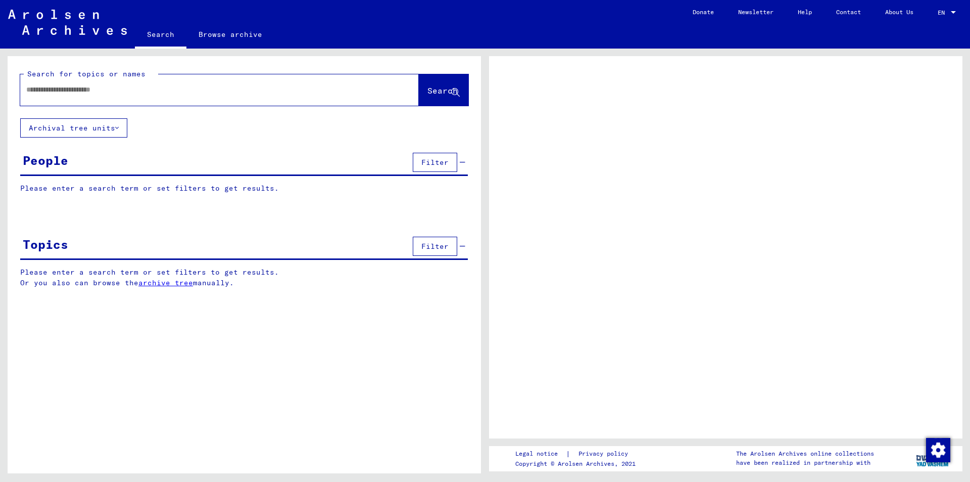 This screenshot has width=970, height=482. I want to click on img: Arolsen_neg.svg, so click(67, 22).